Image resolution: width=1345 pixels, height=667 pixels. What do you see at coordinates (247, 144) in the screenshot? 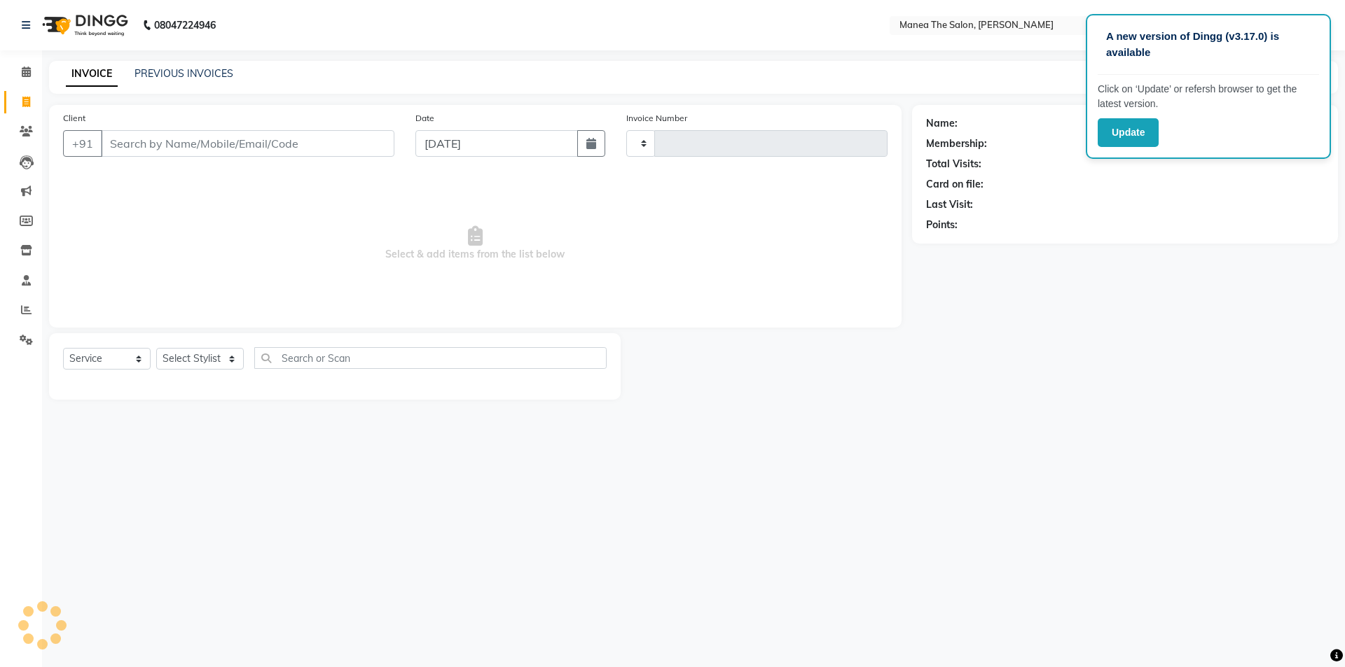
I see `input: Search by Name/Mobile/Email/Code` at bounding box center [247, 144].